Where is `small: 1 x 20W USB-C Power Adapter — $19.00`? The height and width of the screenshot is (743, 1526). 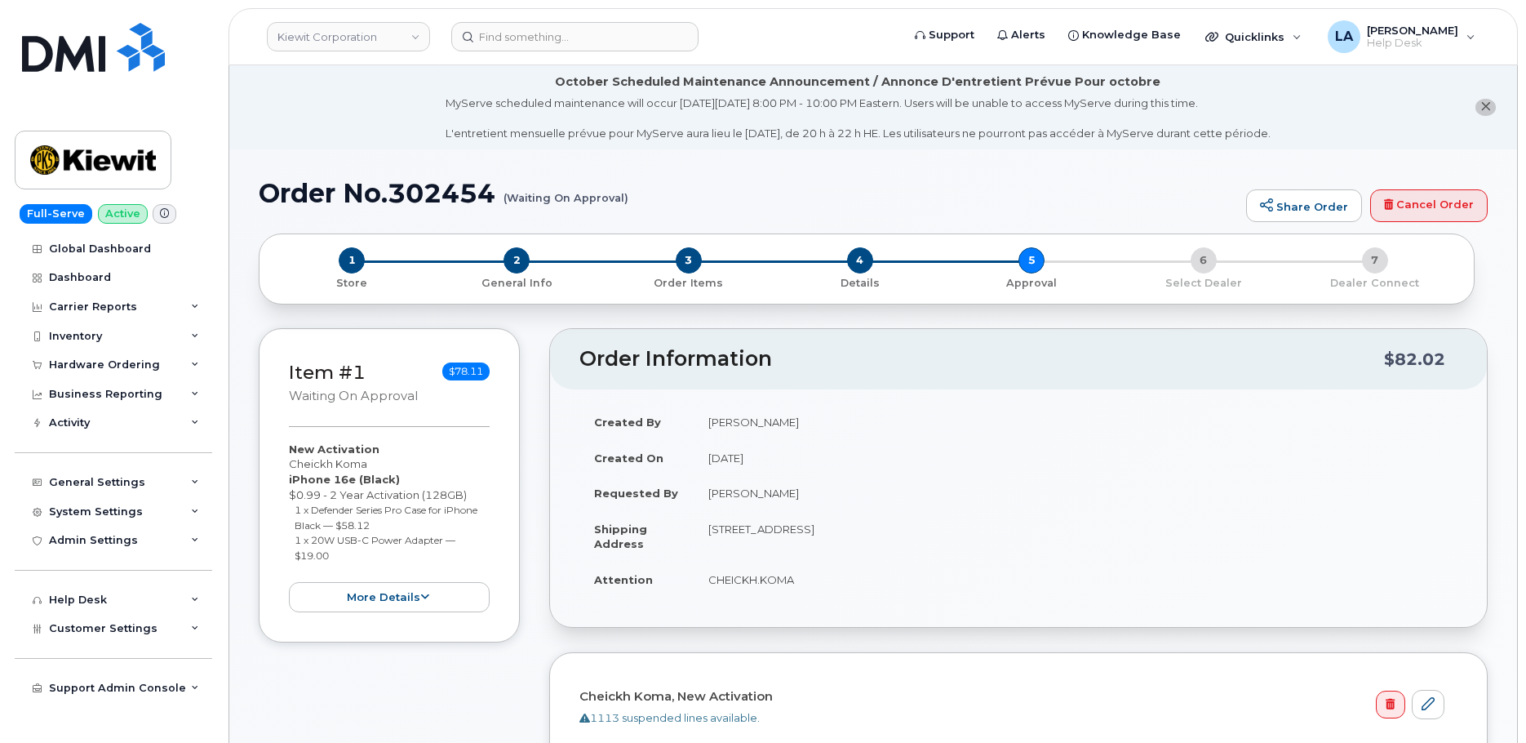
small: 1 x 20W USB-C Power Adapter — $19.00 is located at coordinates (375, 548).